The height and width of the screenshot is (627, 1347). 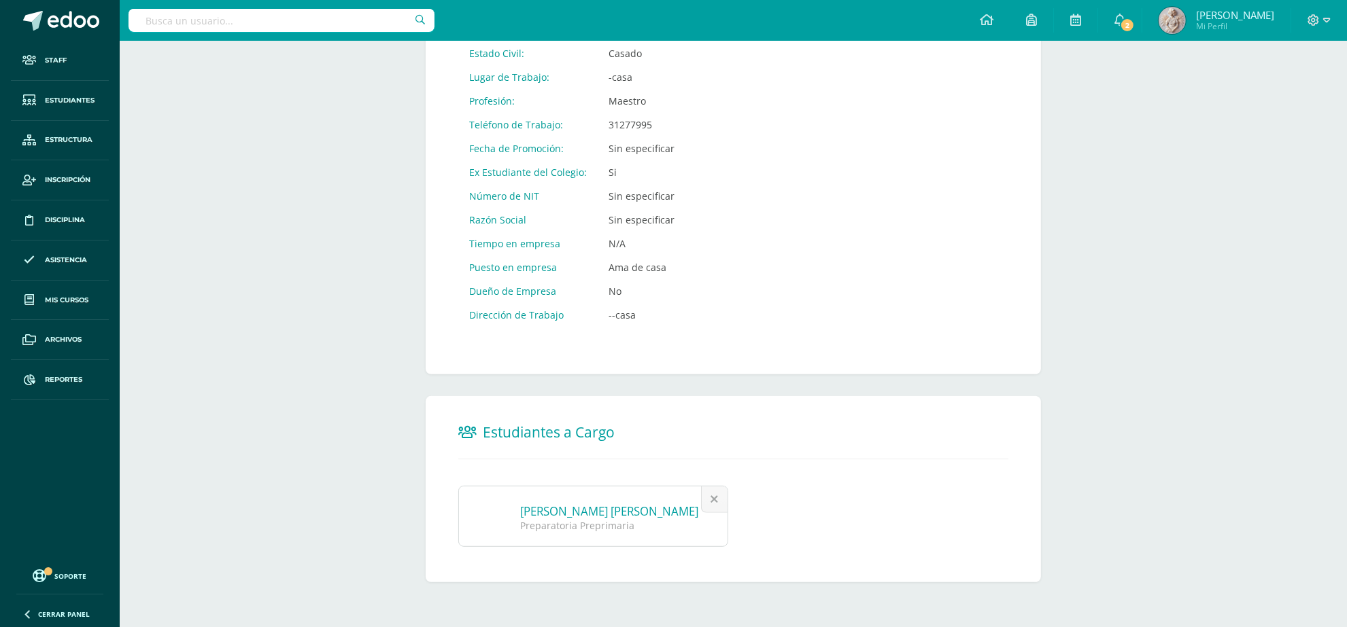 What do you see at coordinates (641, 53) in the screenshot?
I see `td: Casado` at bounding box center [641, 53].